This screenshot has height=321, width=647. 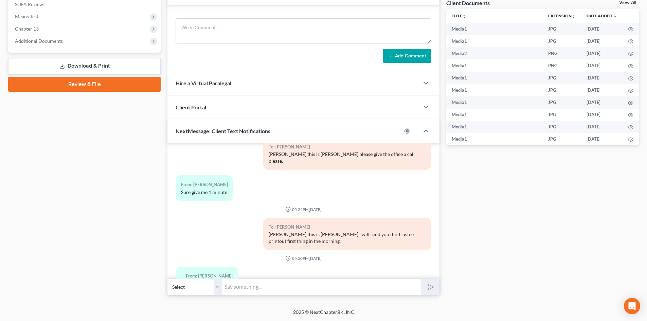 I want to click on i: expand_more, so click(x=615, y=16).